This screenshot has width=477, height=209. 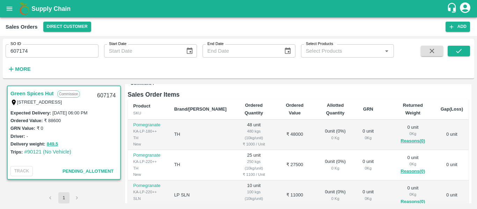 What do you see at coordinates (52, 144) in the screenshot?
I see `button: 849.5` at bounding box center [52, 144].